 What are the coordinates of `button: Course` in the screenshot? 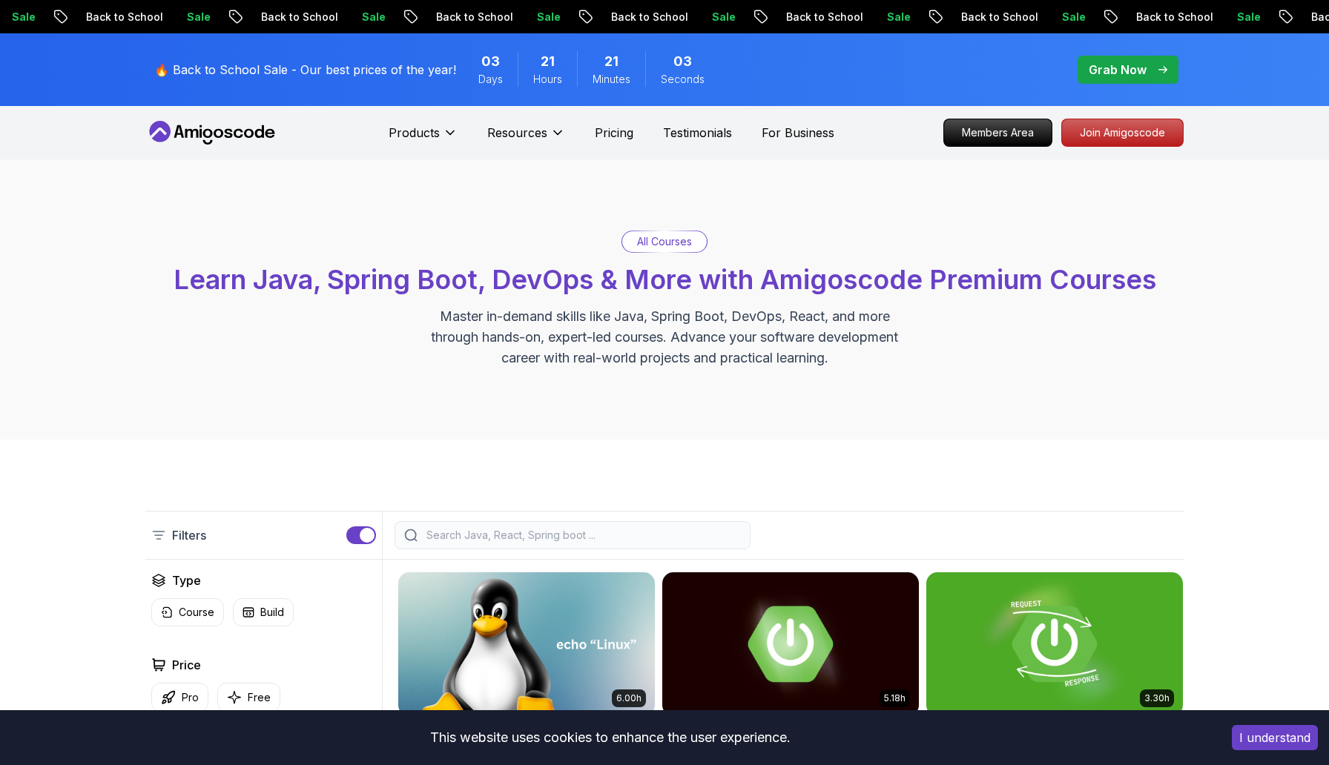 It's located at (188, 613).